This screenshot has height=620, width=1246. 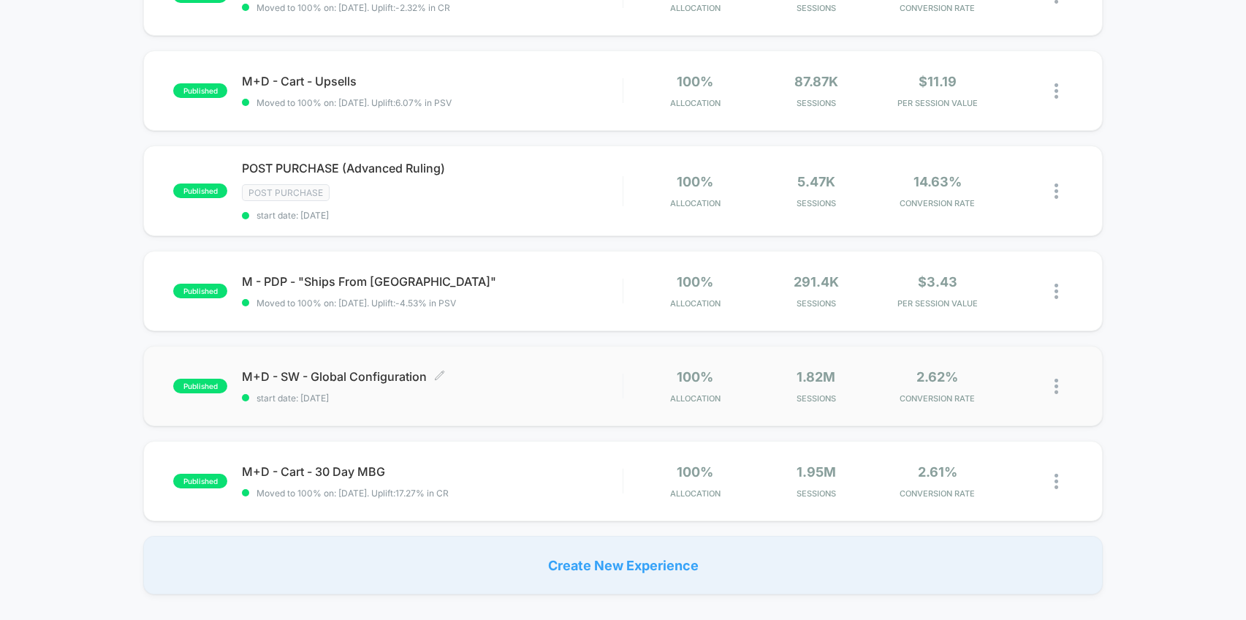 I want to click on span: Post Purchase, so click(x=286, y=192).